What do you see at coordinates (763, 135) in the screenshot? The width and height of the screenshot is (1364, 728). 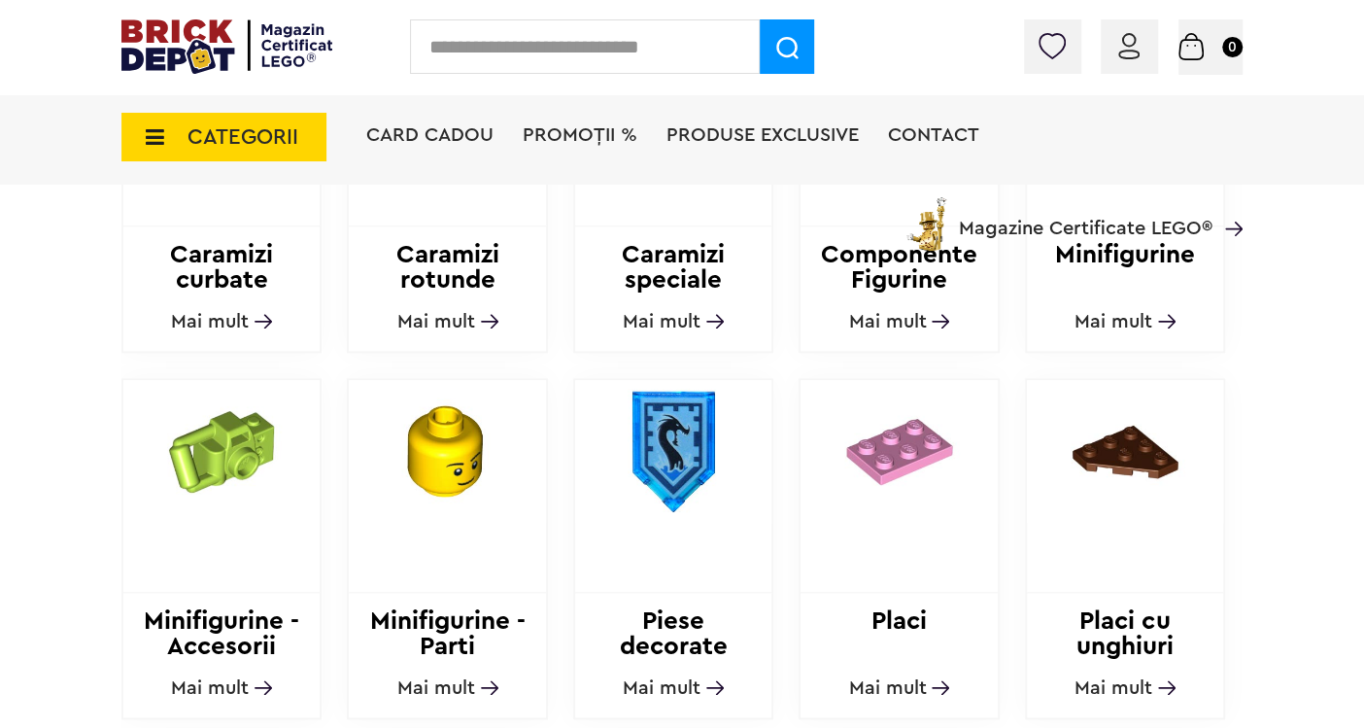 I see `span: Produse exclusive` at bounding box center [763, 135].